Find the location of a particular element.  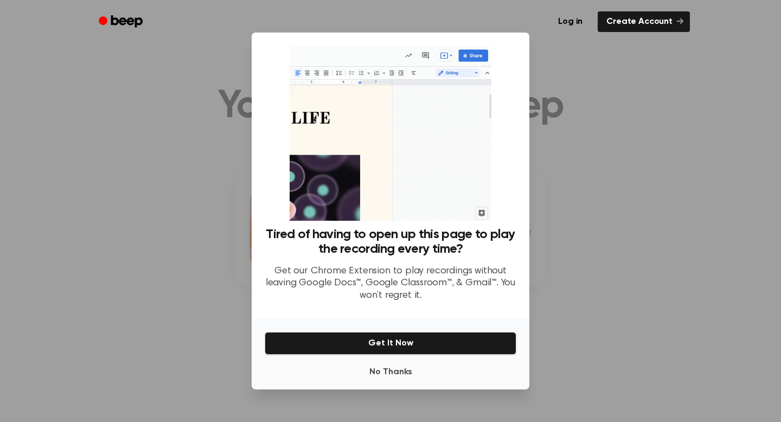

p: Get our Chrome Extension to play recordings without leaving Google Docs™, Google Classroom™, & Gm... is located at coordinates (390, 284).